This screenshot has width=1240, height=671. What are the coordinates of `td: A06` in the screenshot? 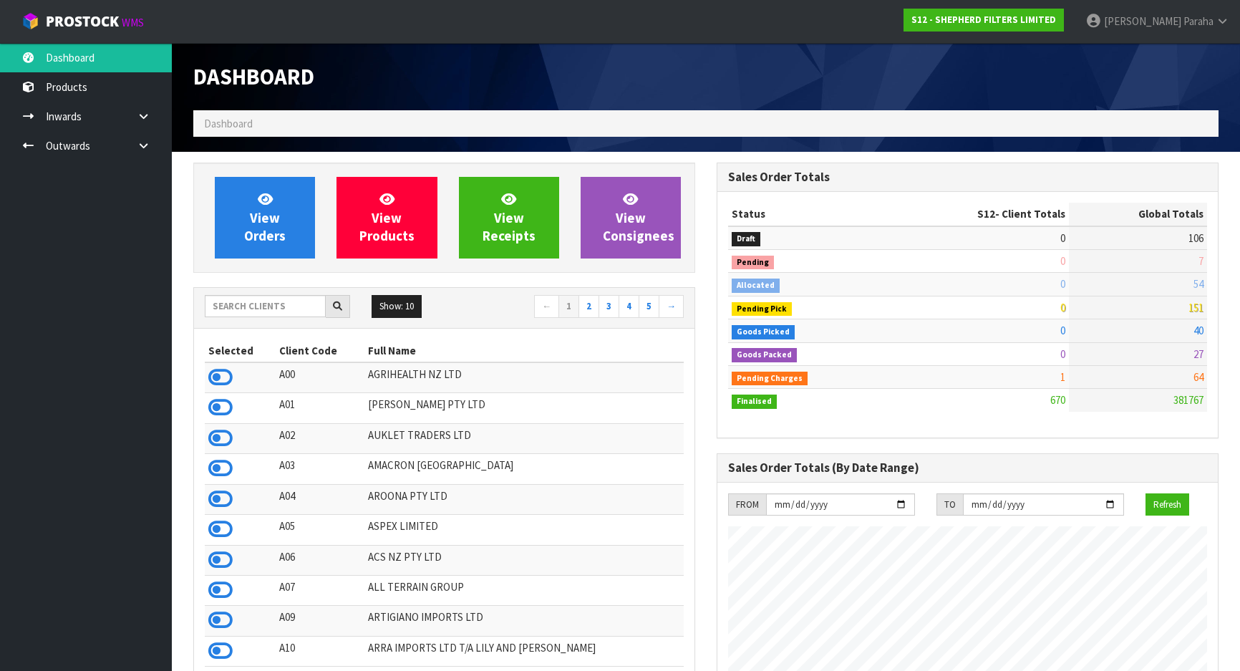 It's located at (320, 560).